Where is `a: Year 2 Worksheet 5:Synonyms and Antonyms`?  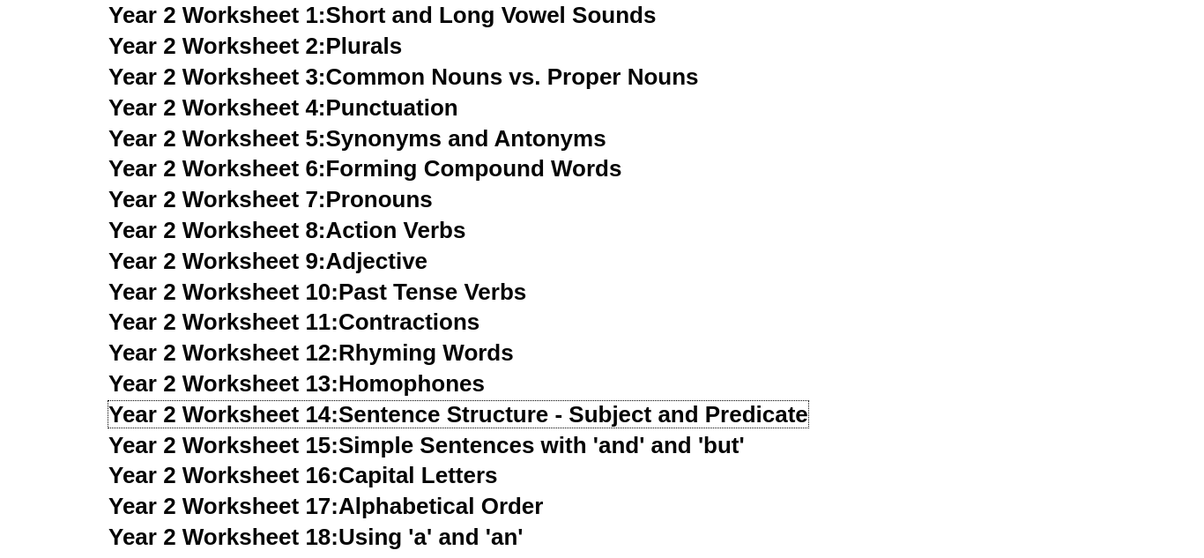 a: Year 2 Worksheet 5:Synonyms and Antonyms is located at coordinates (357, 138).